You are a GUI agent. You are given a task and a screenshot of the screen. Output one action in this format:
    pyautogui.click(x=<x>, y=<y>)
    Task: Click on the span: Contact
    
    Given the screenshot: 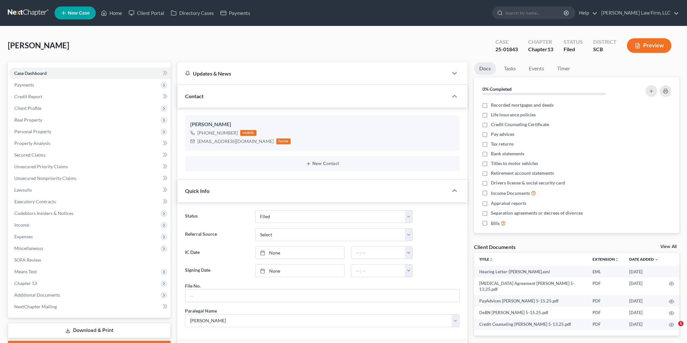 What is the action you would take?
    pyautogui.click(x=194, y=96)
    